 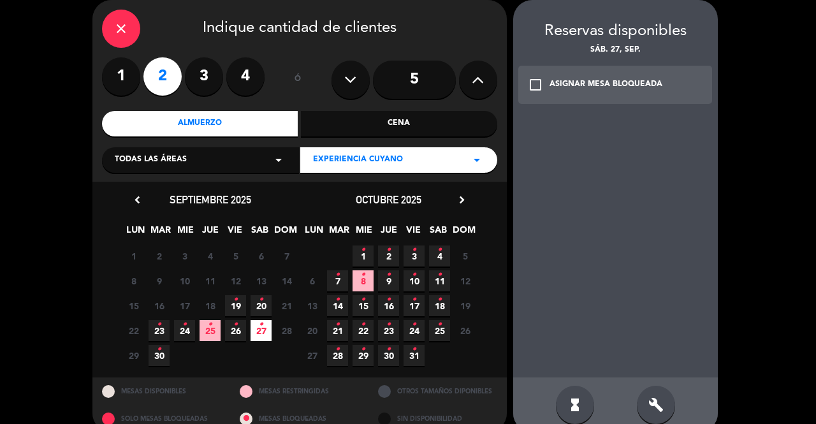 I want to click on i: hourglass_full, so click(x=575, y=405).